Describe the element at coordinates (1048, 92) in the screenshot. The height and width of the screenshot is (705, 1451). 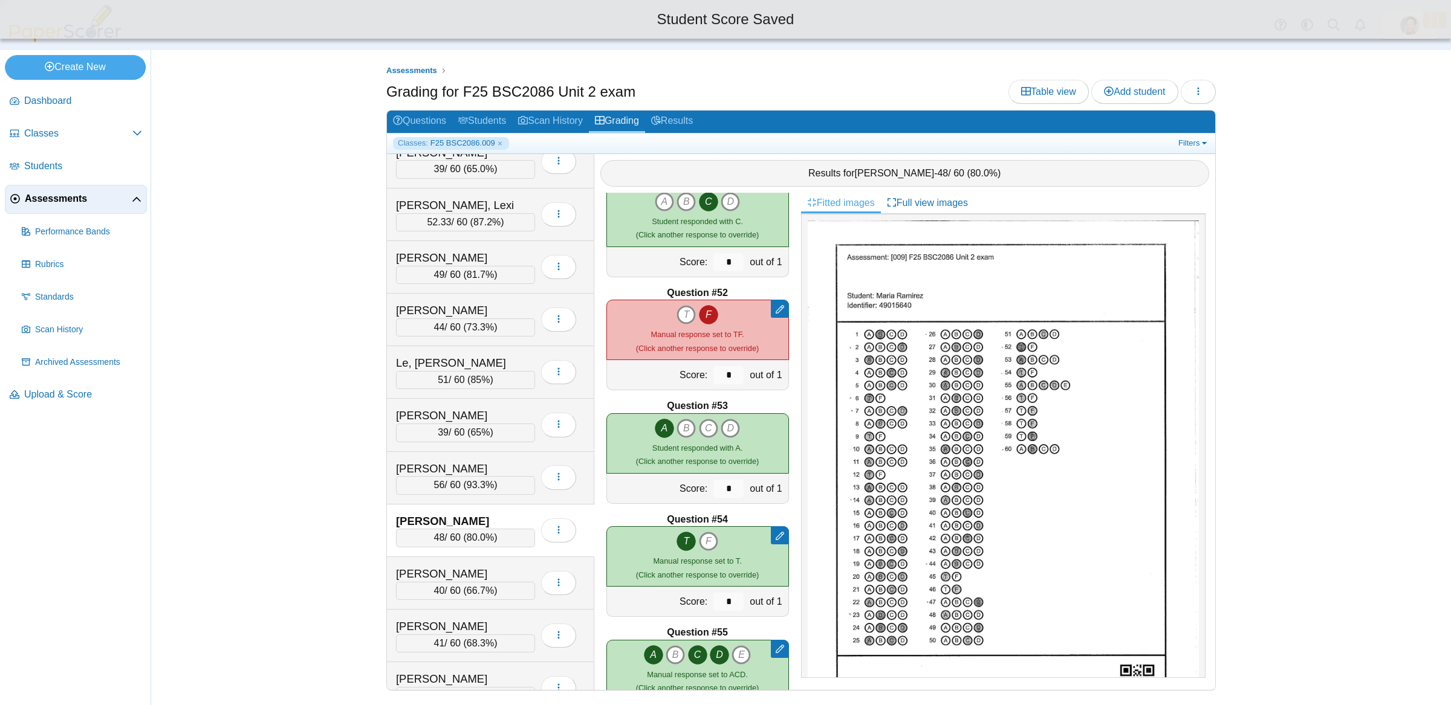
I see `a: Table view` at that location.